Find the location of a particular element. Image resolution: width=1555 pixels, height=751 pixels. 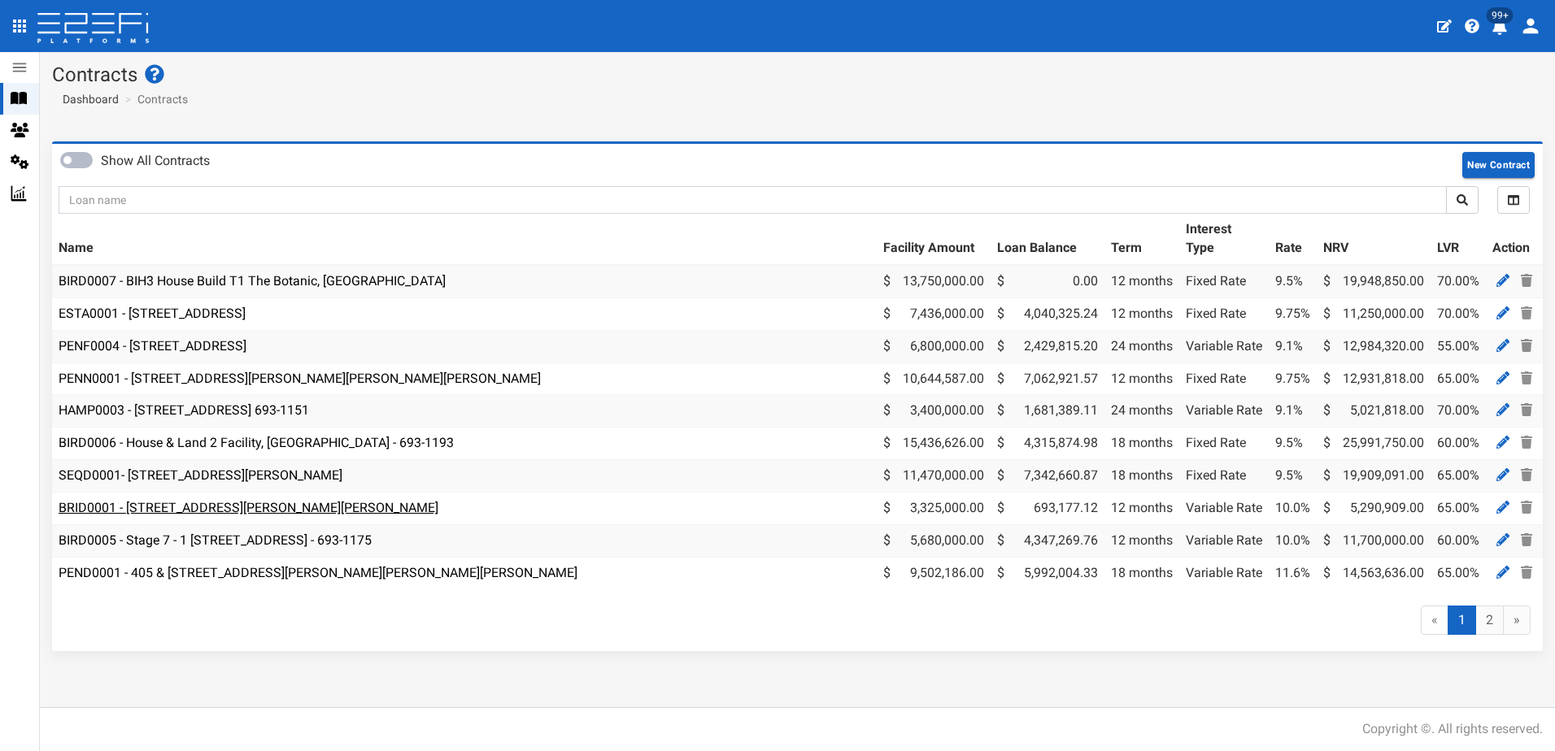

th: NRV is located at coordinates (1374, 239).